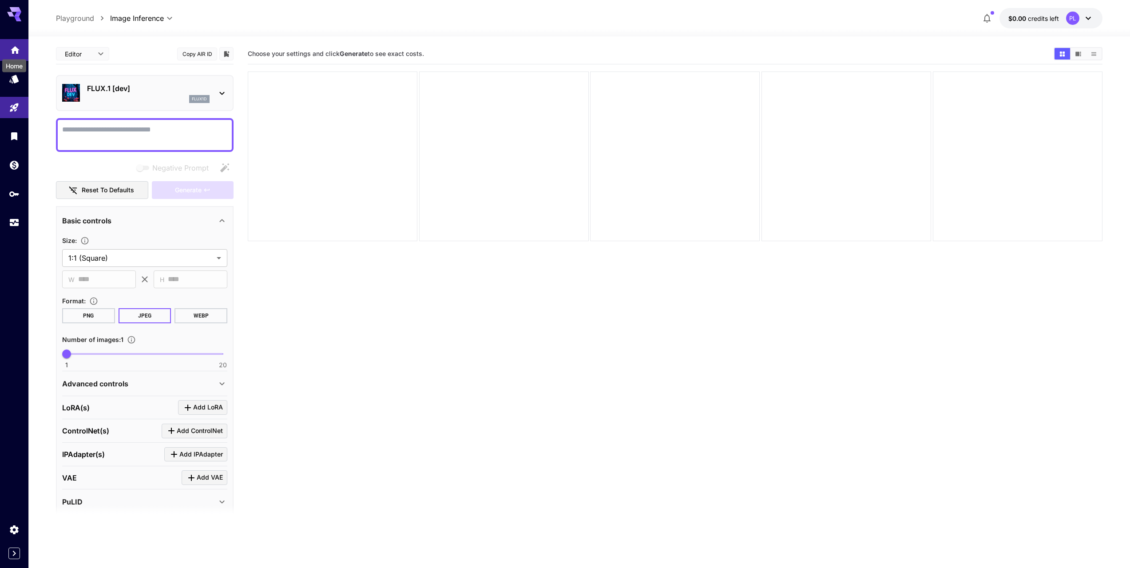 This screenshot has height=568, width=1130. Describe the element at coordinates (208, 407) in the screenshot. I see `span: Add LoRA` at that location.